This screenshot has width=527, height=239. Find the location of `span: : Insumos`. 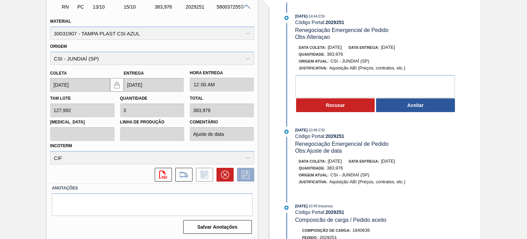

span: : Insumos is located at coordinates (325, 206).